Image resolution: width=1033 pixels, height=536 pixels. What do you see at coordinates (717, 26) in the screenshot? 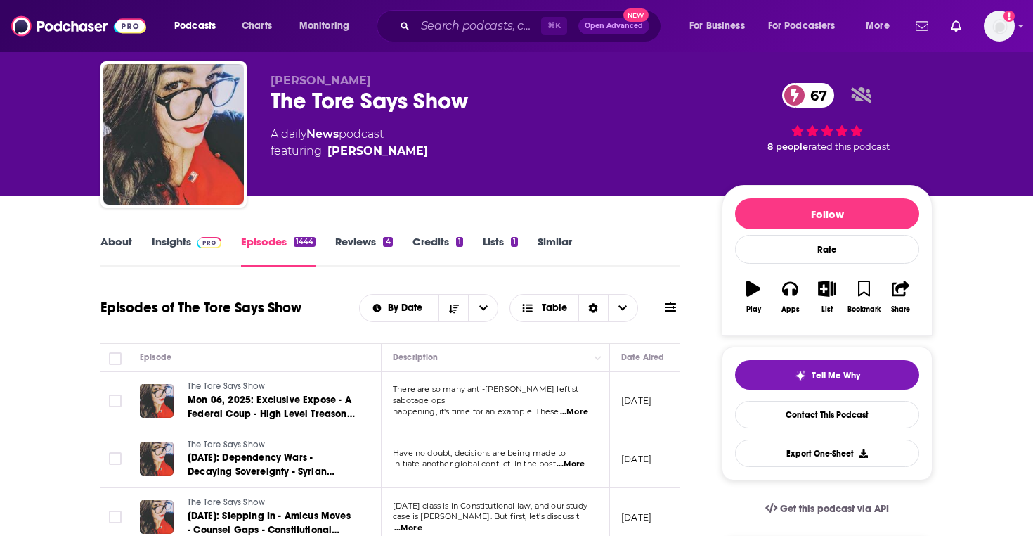
I see `span: For Business` at bounding box center [717, 26].